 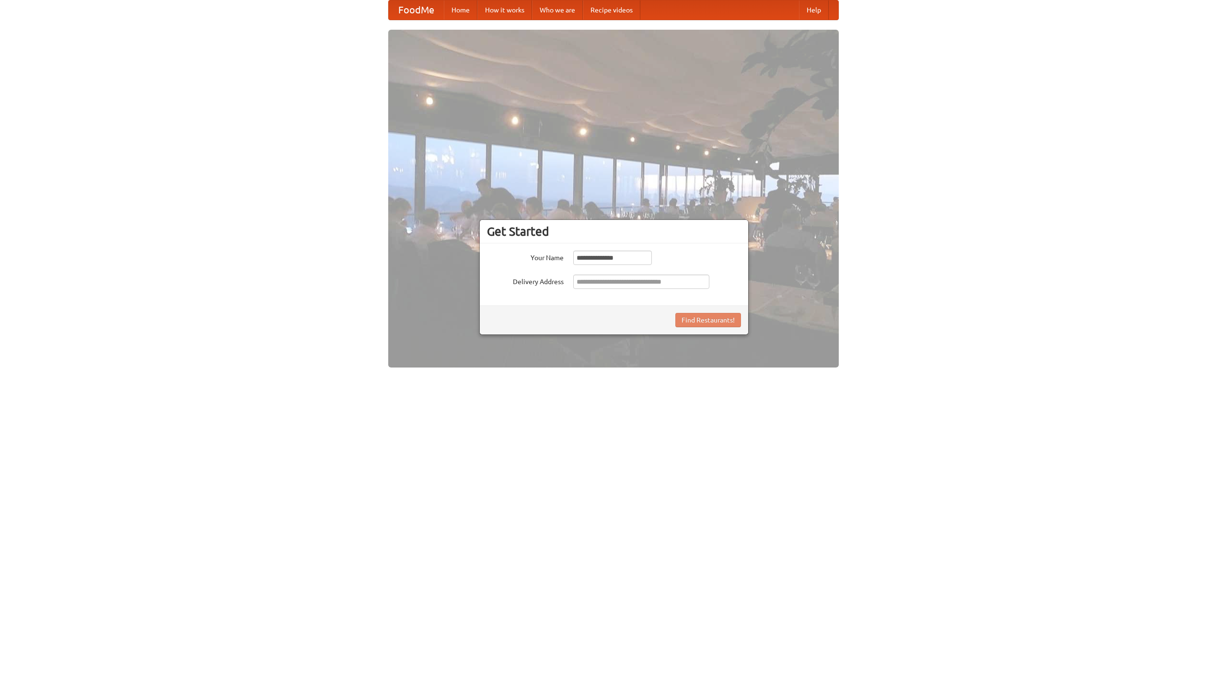 I want to click on a: Recipe videos, so click(x=612, y=10).